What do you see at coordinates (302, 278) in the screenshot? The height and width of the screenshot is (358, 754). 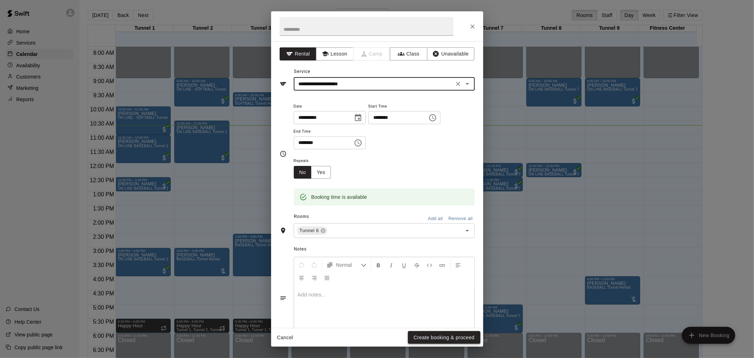 I see `button: Center Align` at bounding box center [302, 278].